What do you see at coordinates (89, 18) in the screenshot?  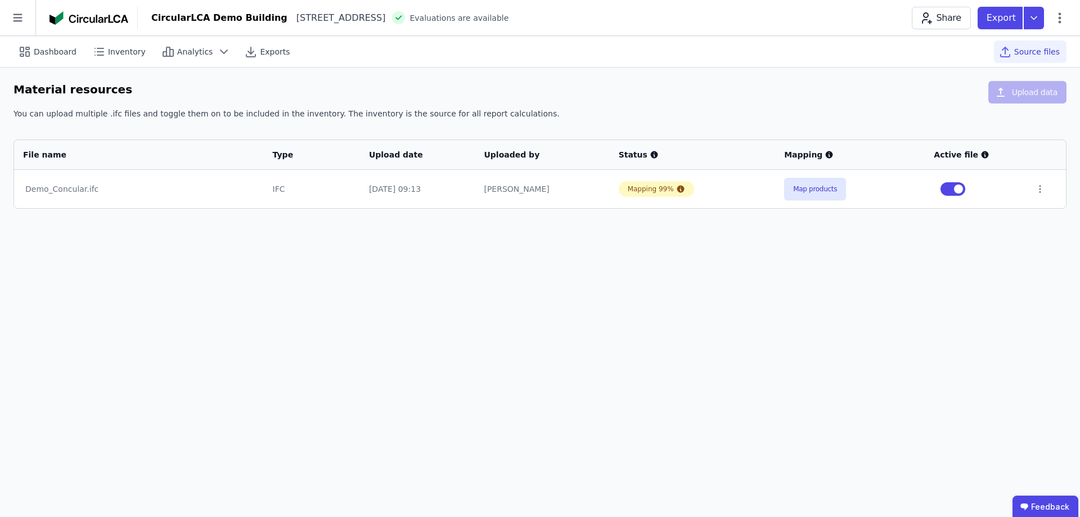 I see `img: Concular` at bounding box center [89, 18].